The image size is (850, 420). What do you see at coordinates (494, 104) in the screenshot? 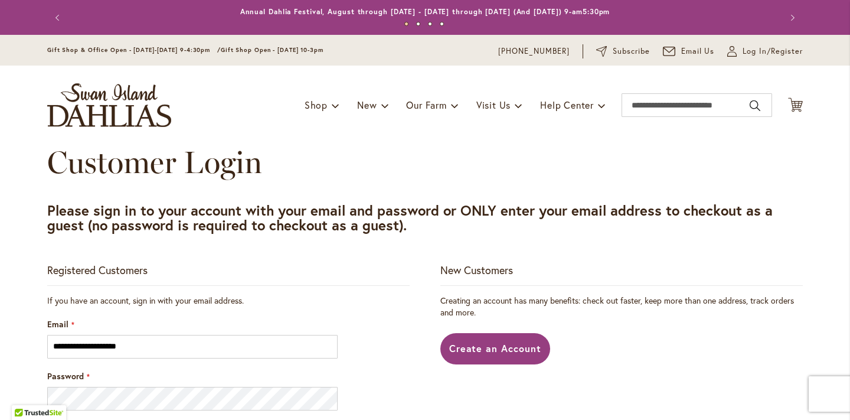
I see `span: Visit Us` at bounding box center [494, 104].